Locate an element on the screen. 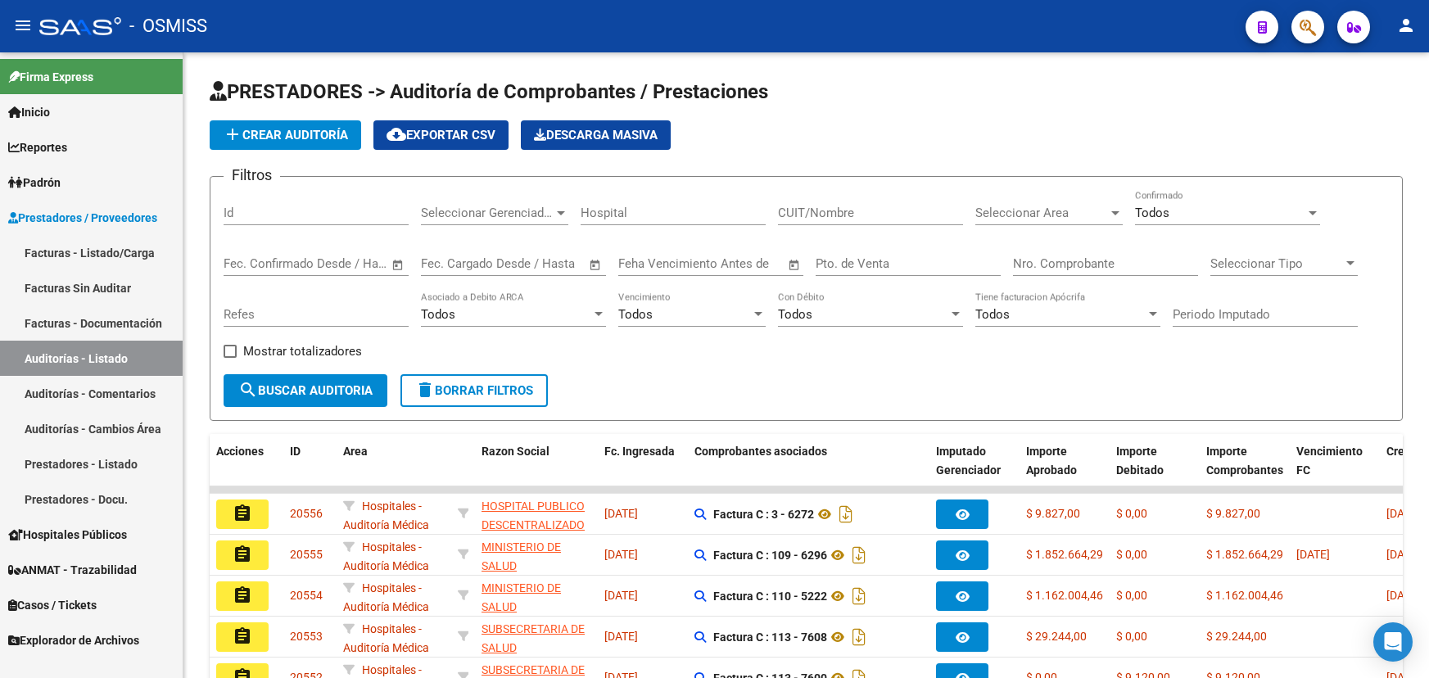 This screenshot has height=678, width=1429. span: 20556 is located at coordinates (306, 513).